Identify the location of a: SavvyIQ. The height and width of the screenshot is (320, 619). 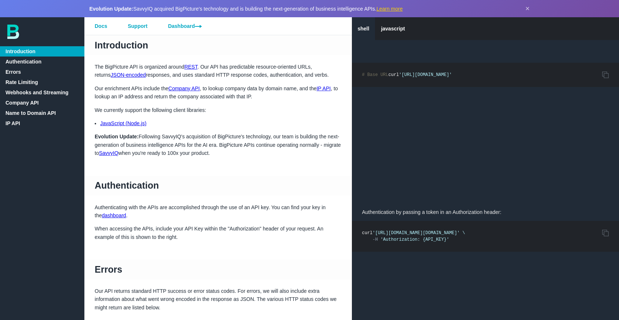
(109, 153).